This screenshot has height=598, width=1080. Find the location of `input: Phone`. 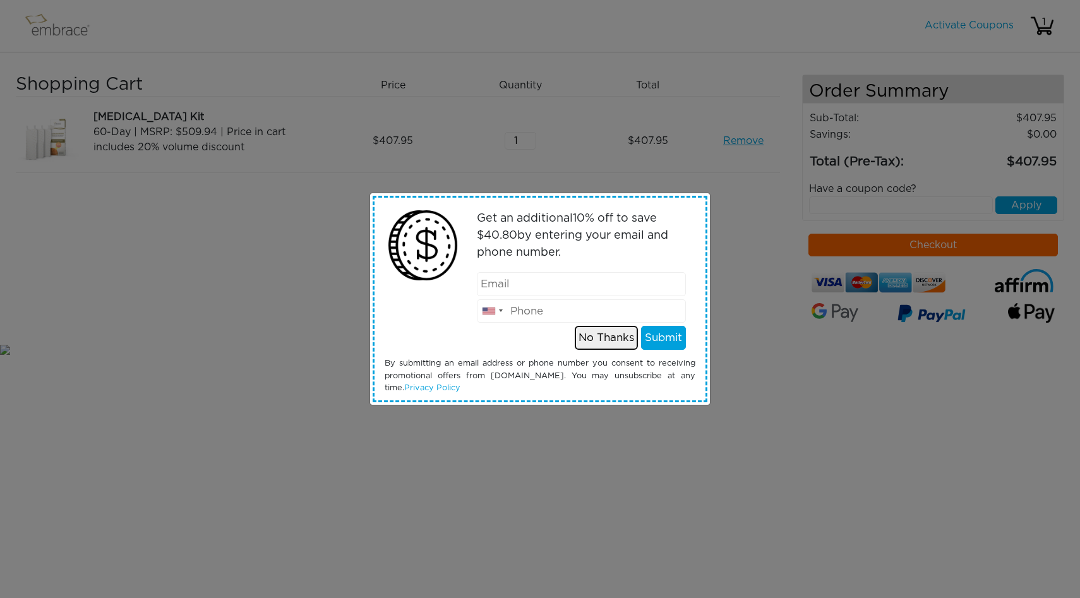

input: Phone is located at coordinates (582, 311).